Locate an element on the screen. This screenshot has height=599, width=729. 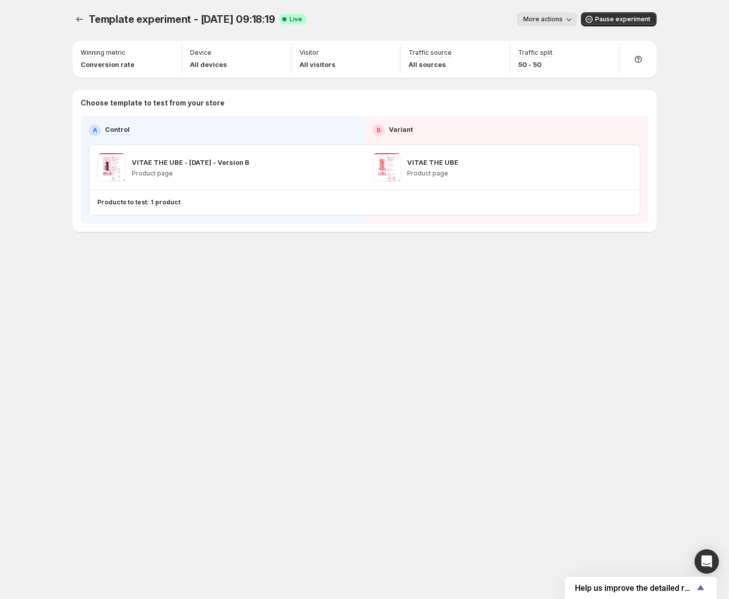
p: VITAE THE UBE is located at coordinates (432, 162).